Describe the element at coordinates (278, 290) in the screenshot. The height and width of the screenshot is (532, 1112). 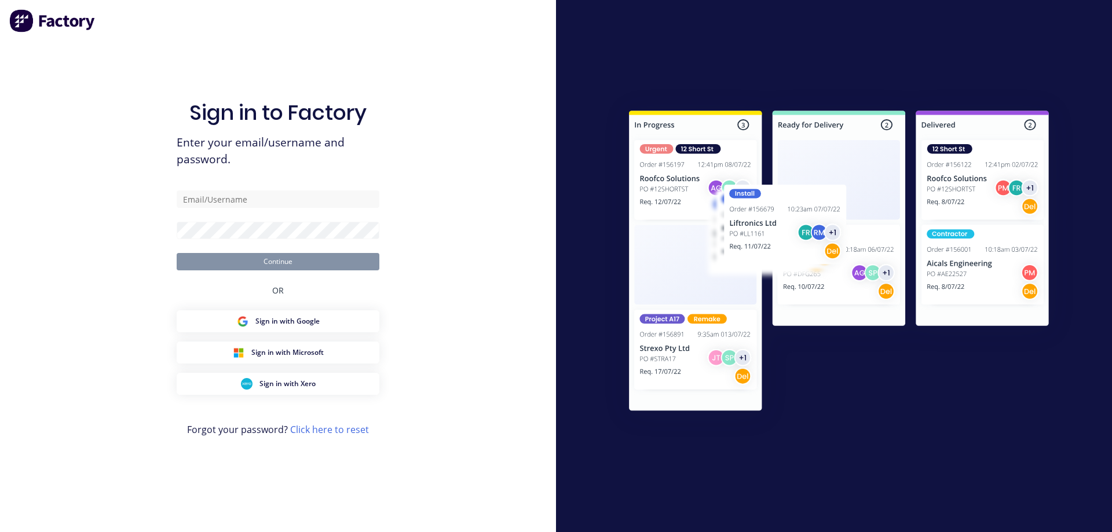
I see `div: OR` at that location.